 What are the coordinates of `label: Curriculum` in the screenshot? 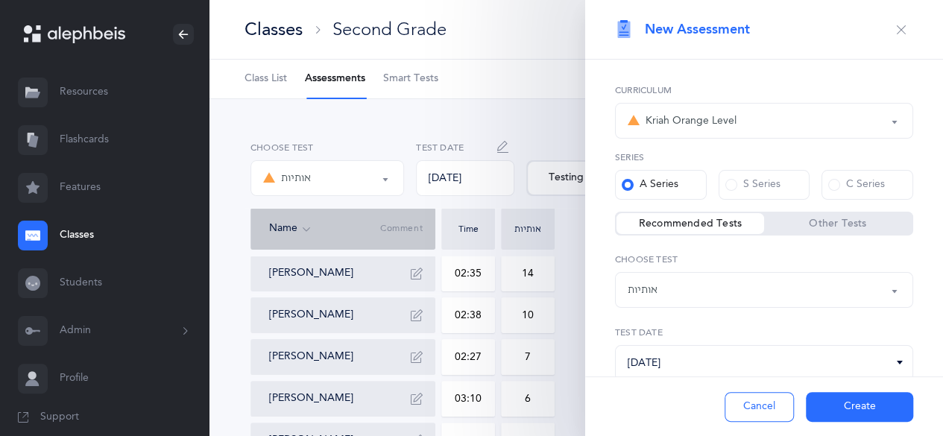 It's located at (764, 90).